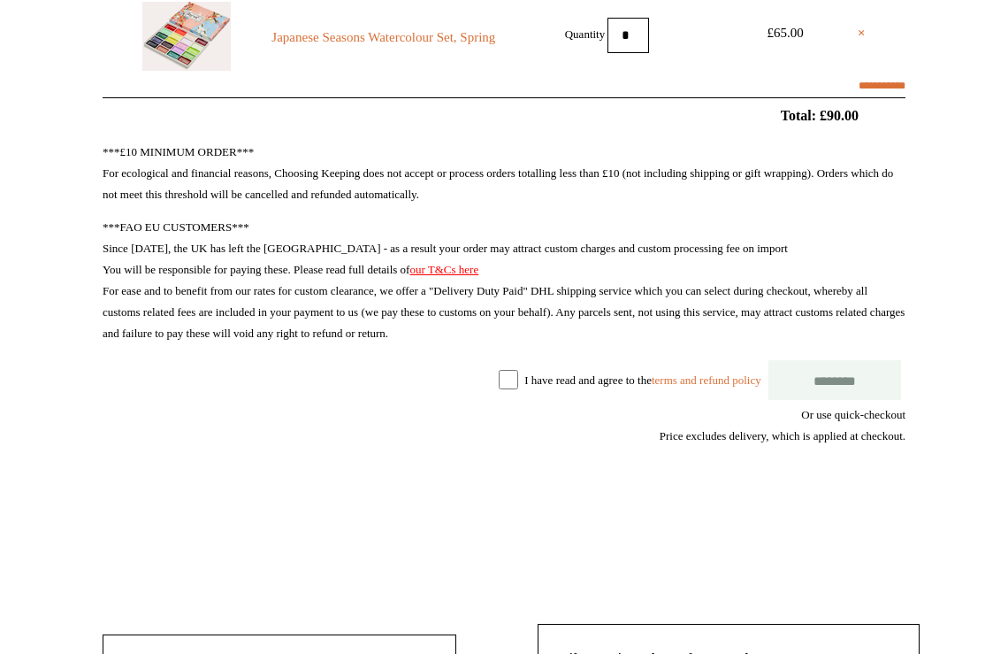 The image size is (1008, 654). What do you see at coordinates (785, 33) in the screenshot?
I see `div: £65.00` at bounding box center [785, 33].